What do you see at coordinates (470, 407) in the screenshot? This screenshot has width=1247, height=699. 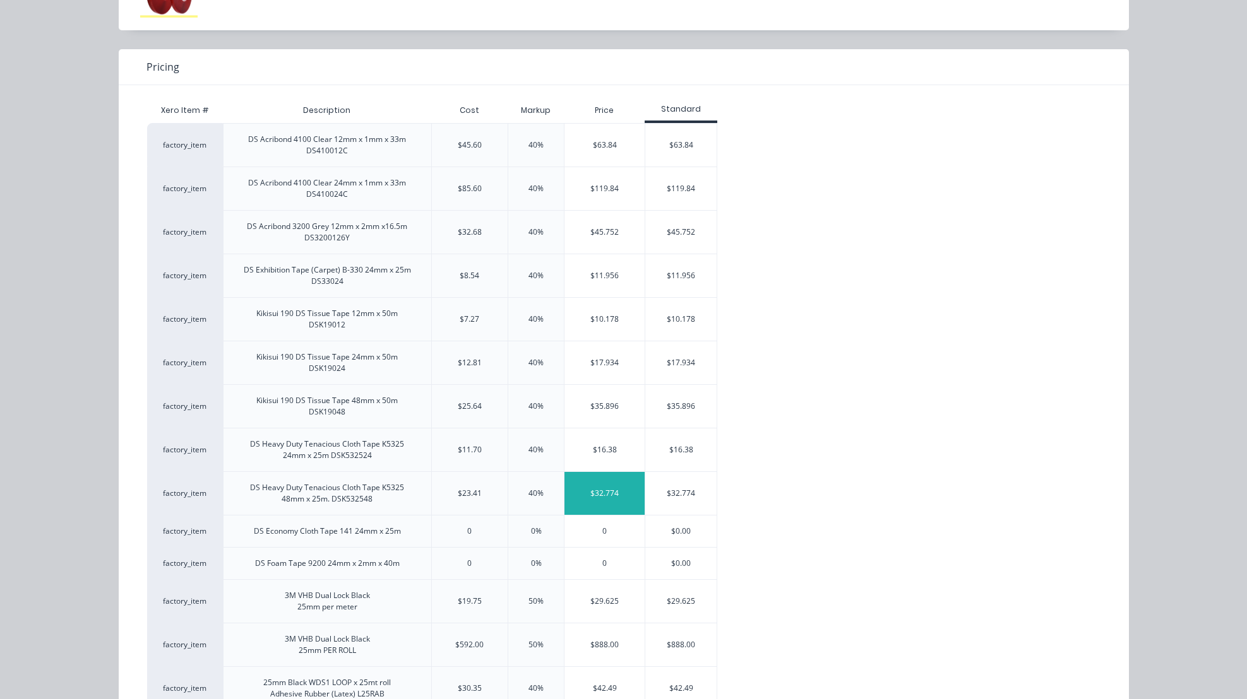 I see `div: $25.64` at bounding box center [470, 407].